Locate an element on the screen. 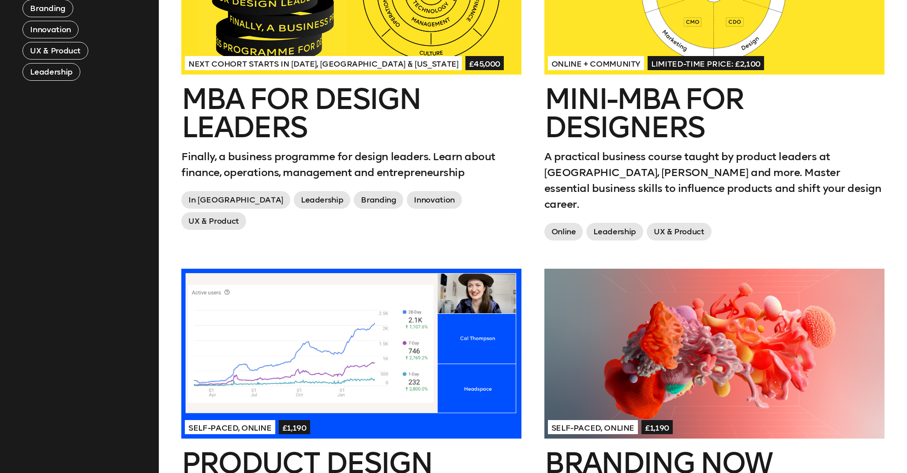 The image size is (907, 473). span: £45,000 is located at coordinates (484, 63).